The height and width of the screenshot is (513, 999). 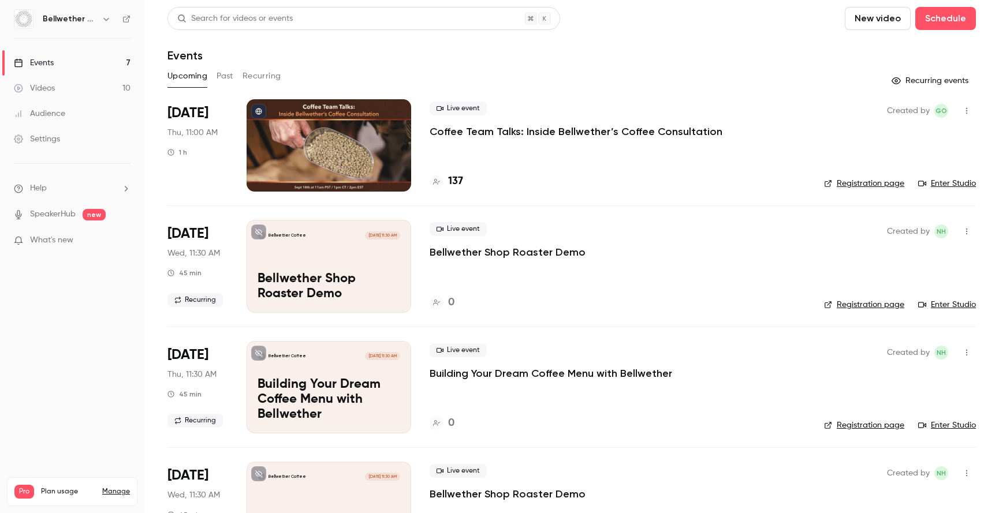 I want to click on a: SpeakerHub, so click(x=53, y=214).